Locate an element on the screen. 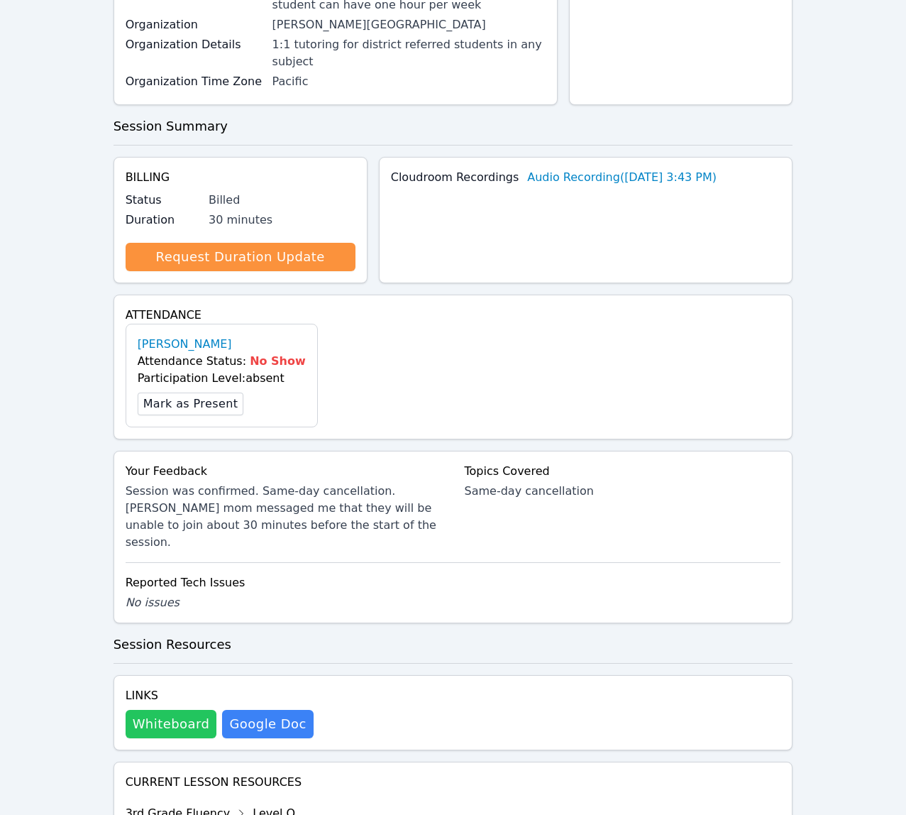 This screenshot has width=906, height=815. h4: Current Lesson Resources is located at coordinates (454, 782).